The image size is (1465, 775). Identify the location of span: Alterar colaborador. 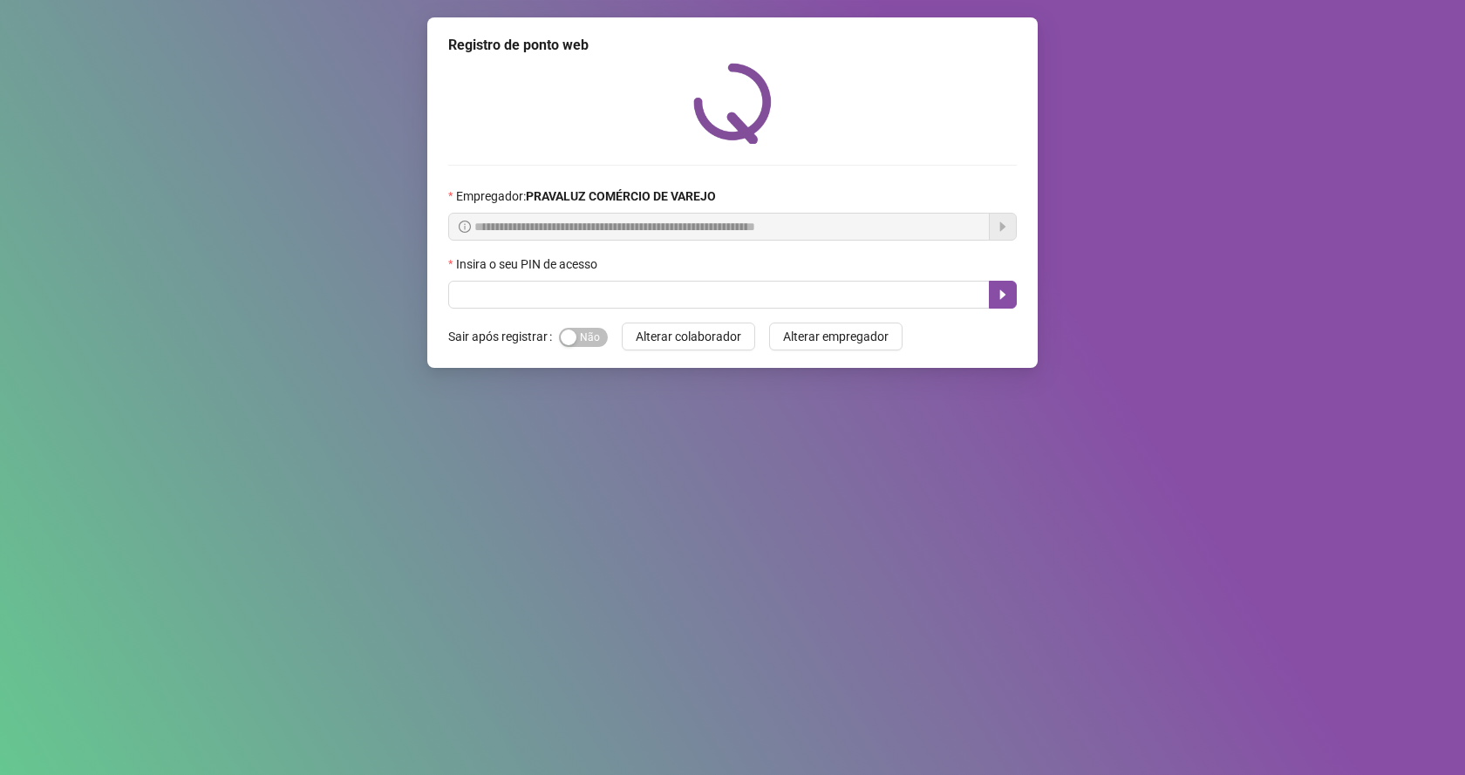
(688, 337).